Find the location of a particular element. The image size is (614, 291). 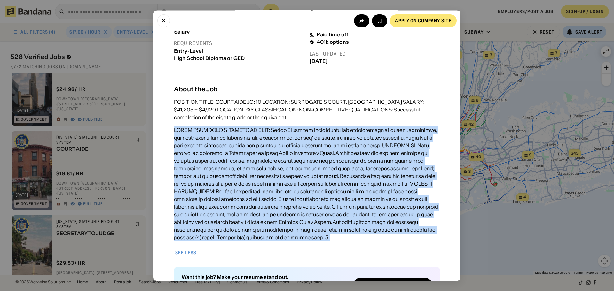

div: High School Diploma or GED is located at coordinates (239, 58).